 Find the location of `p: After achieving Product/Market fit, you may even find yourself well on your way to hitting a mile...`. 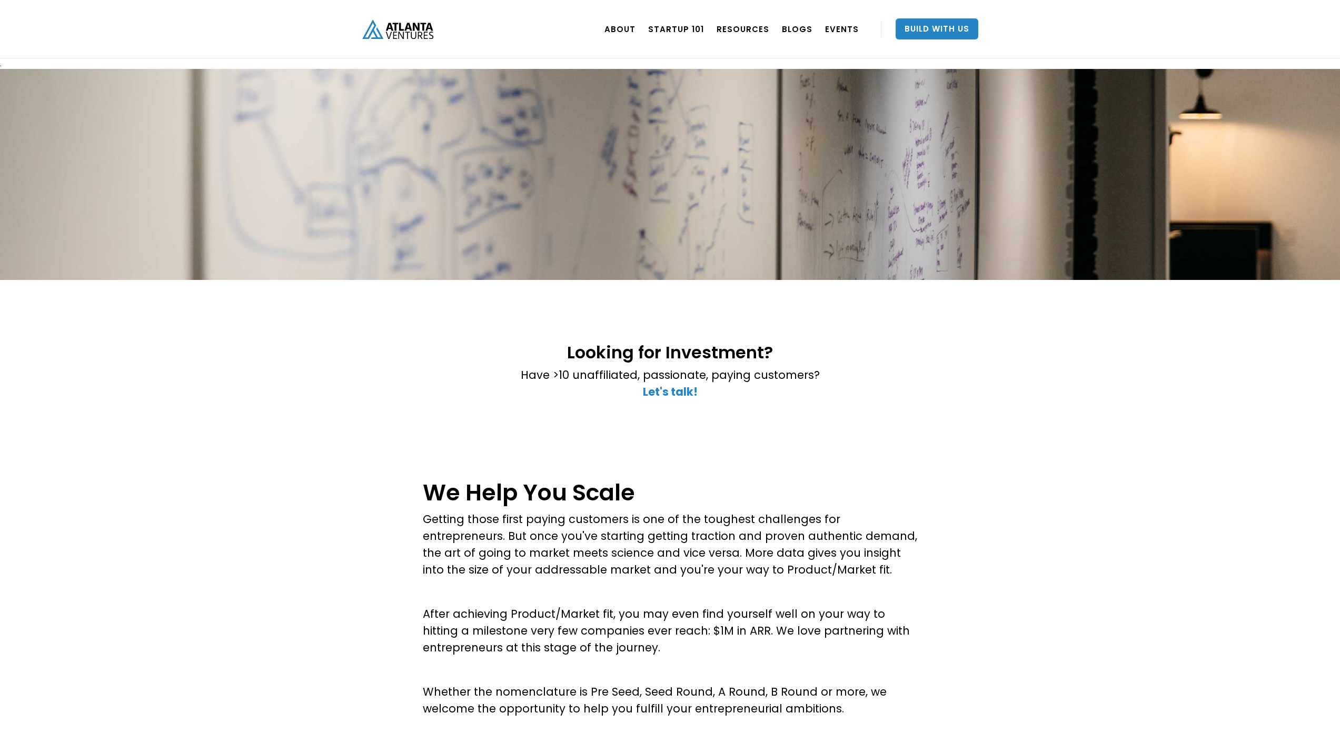

p: After achieving Product/Market fit, you may even find yourself well on your way to hitting a mile... is located at coordinates (670, 631).